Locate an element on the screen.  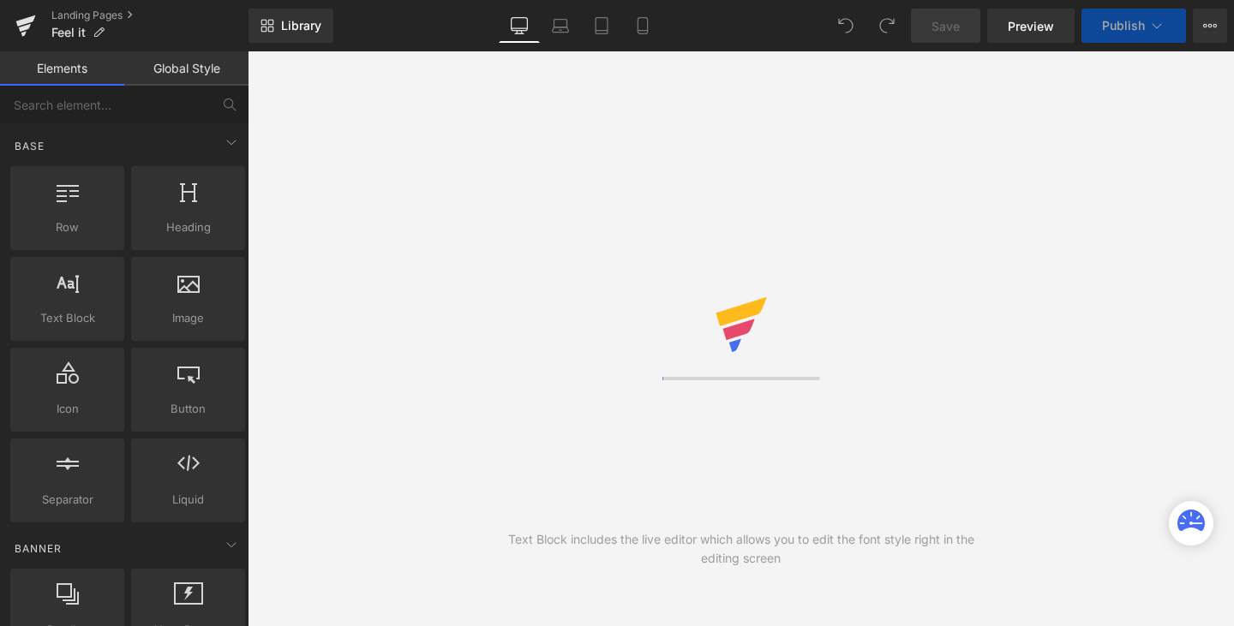
span: Publish is located at coordinates (1123, 26).